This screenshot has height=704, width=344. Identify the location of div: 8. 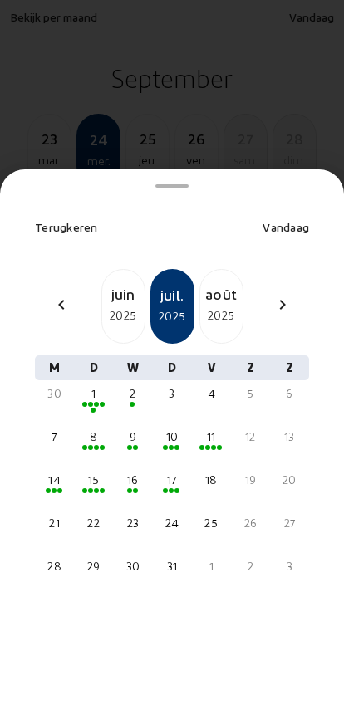
(93, 437).